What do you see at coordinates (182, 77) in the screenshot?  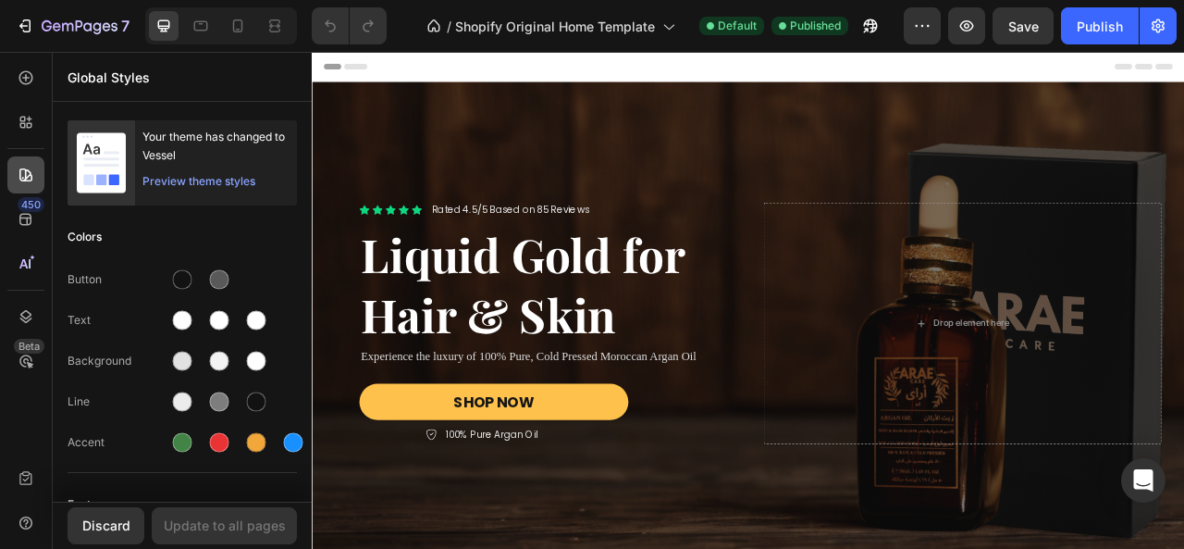 I see `p: Global Styles` at bounding box center [182, 77].